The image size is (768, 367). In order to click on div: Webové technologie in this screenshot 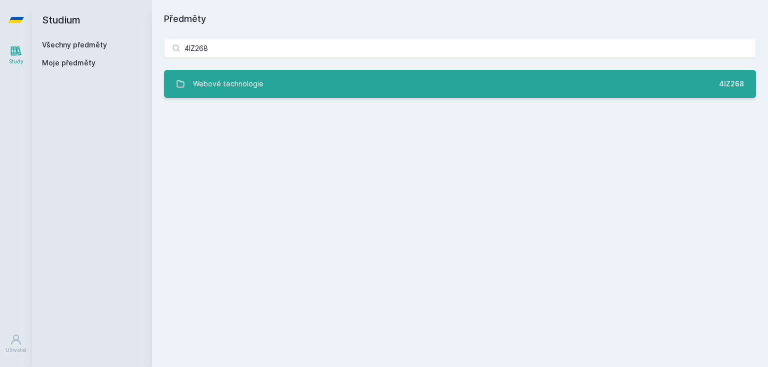, I will do `click(228, 84)`.